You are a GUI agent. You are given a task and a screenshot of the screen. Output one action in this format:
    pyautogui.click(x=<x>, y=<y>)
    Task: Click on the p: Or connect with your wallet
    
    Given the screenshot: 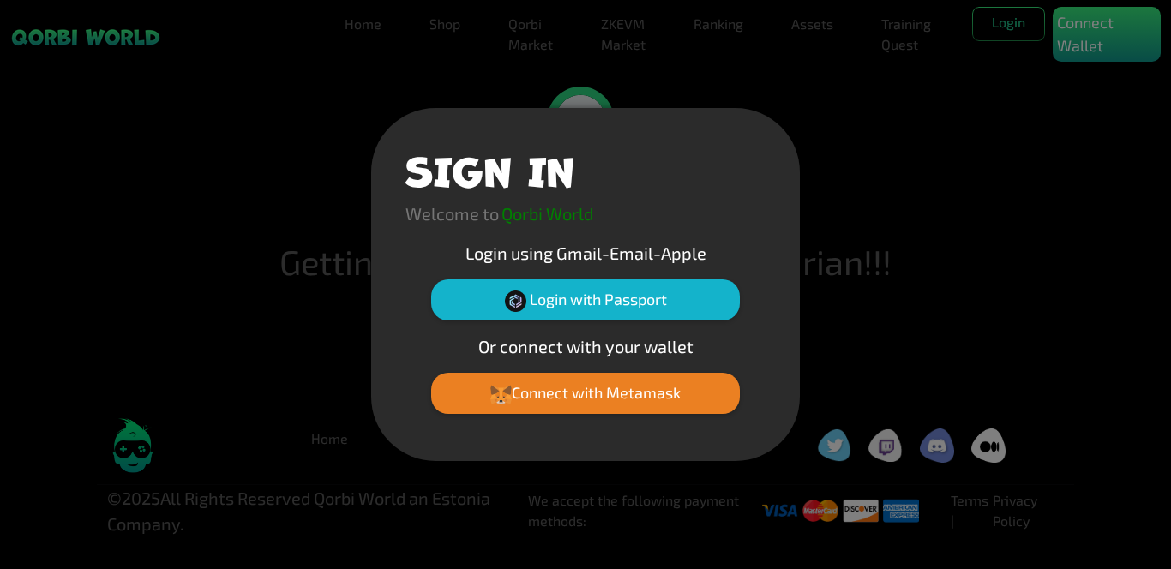 What is the action you would take?
    pyautogui.click(x=585, y=346)
    